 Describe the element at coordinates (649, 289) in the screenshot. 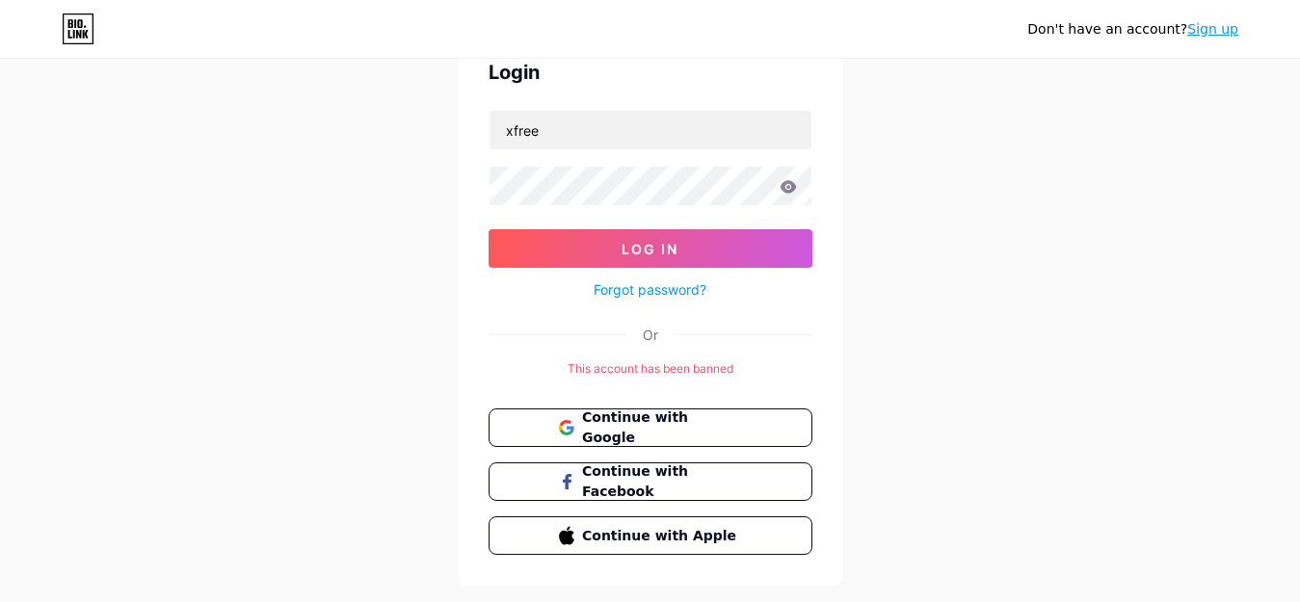

I see `a: Forgot password?` at that location.